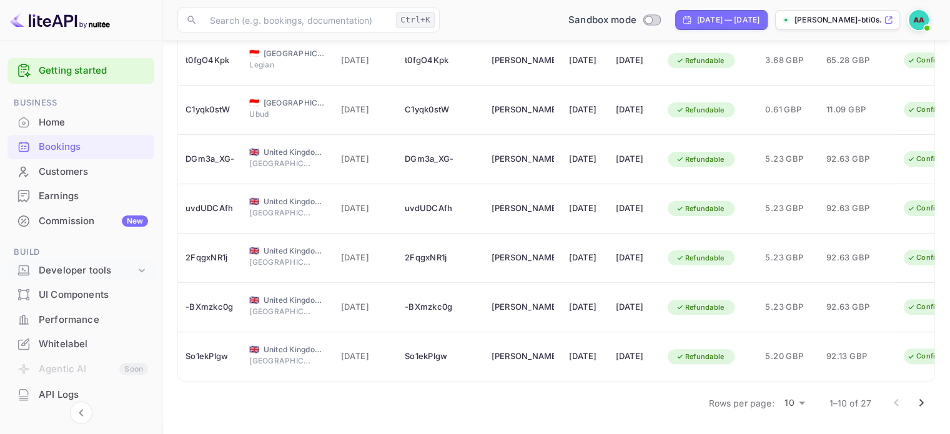 The width and height of the screenshot is (950, 434). Describe the element at coordinates (81, 221) in the screenshot. I see `div: CommissionNew` at that location.